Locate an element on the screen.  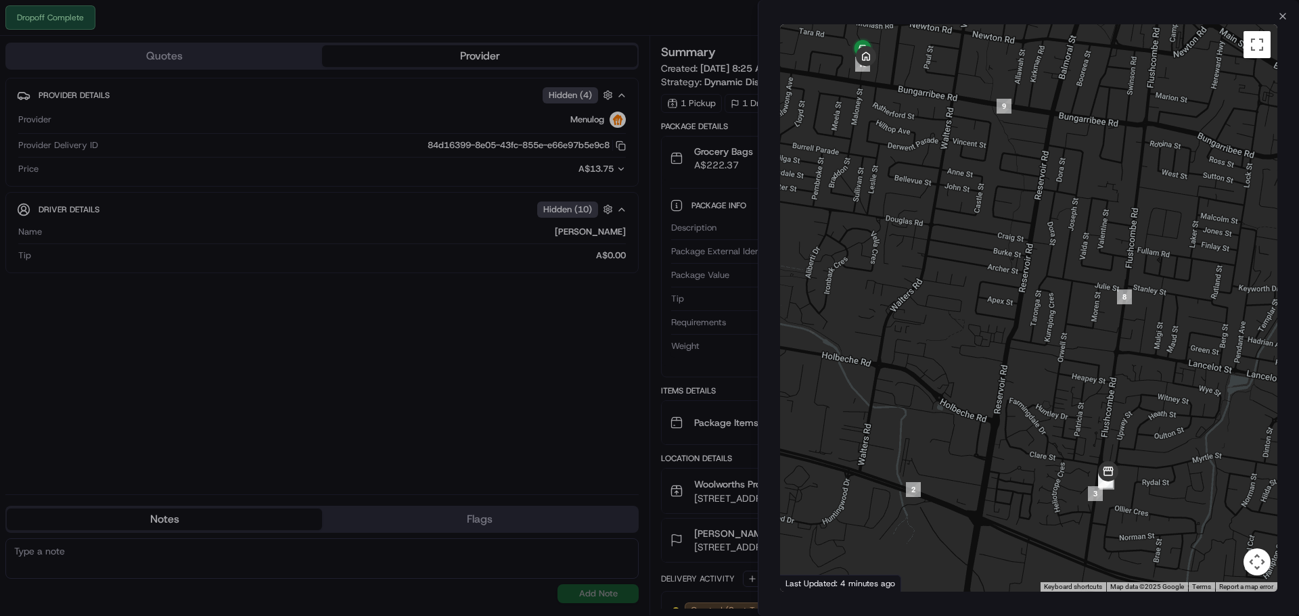
div: 10 is located at coordinates (862, 64).